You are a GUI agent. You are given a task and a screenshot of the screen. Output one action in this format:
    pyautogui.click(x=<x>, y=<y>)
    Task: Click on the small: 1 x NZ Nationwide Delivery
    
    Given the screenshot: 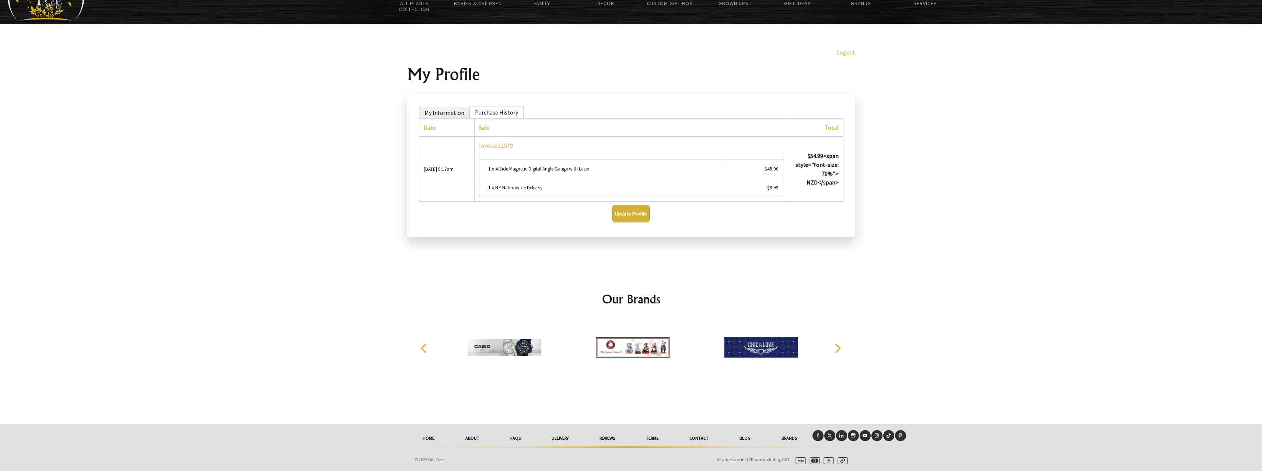 What is the action you would take?
    pyautogui.click(x=515, y=187)
    